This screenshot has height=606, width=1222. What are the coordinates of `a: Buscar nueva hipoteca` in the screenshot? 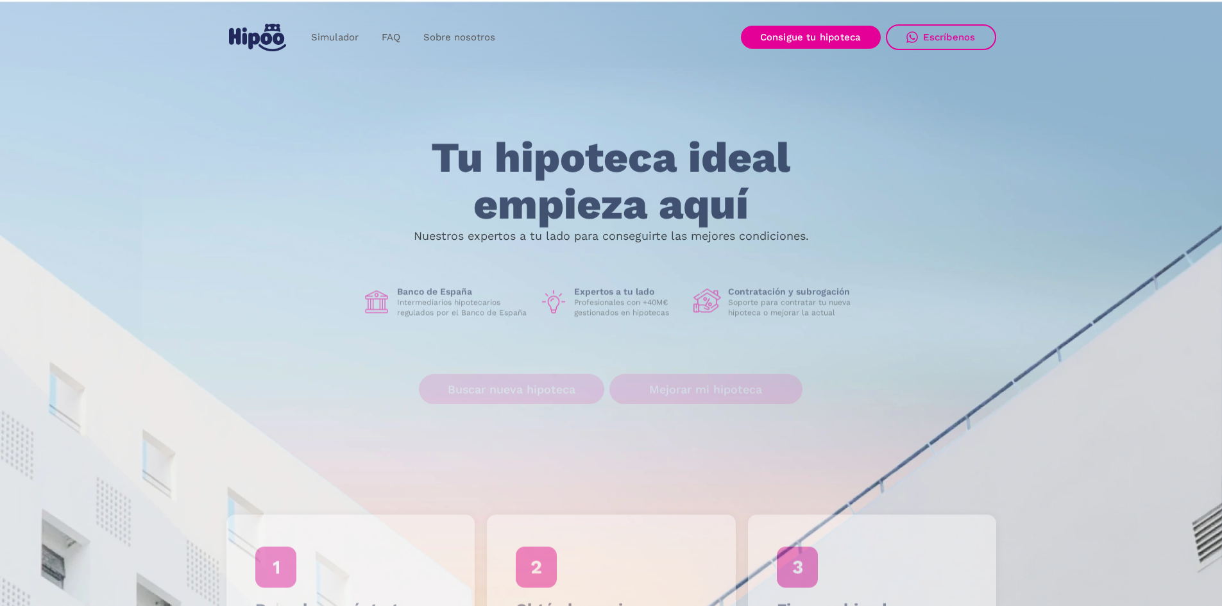 It's located at (511, 389).